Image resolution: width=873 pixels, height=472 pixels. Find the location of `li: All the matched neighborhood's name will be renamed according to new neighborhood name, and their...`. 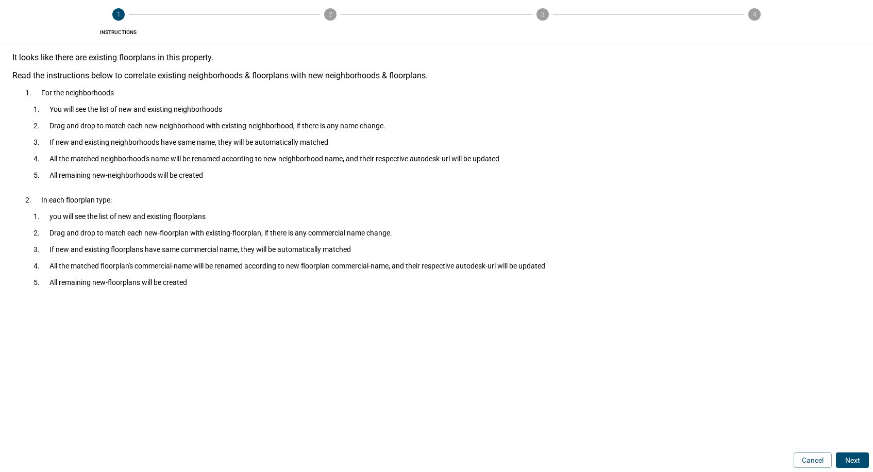

li: All the matched neighborhood's name will be renamed according to new neighborhood name, and their... is located at coordinates (447, 159).